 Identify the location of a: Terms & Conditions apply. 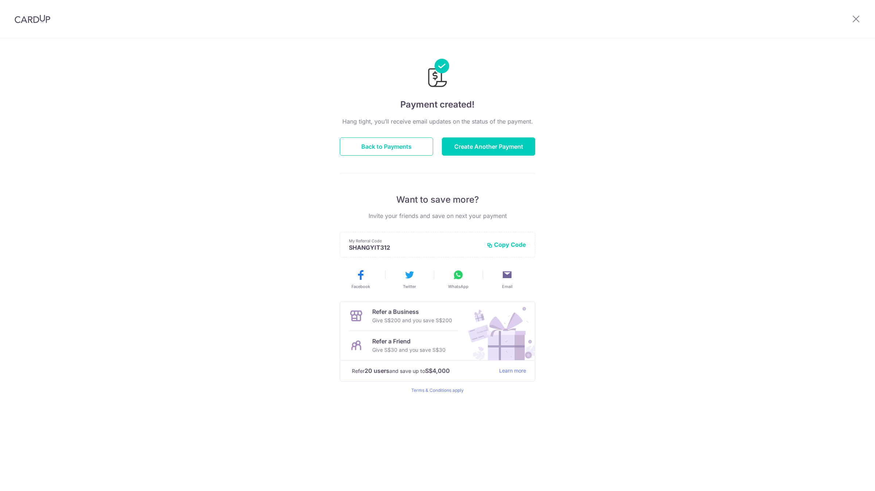
(438, 390).